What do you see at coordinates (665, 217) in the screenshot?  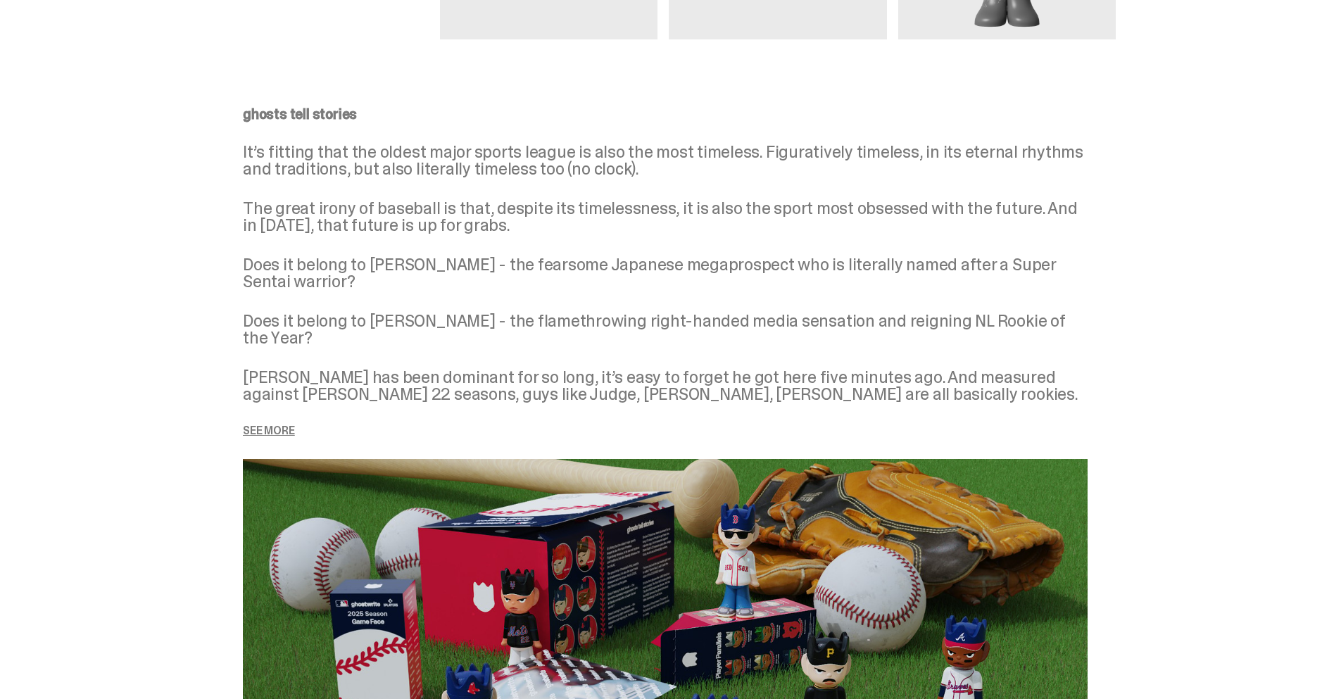 I see `p: The great irony of baseball is that, despite its timelessness, it is also the sport most obsessed...` at bounding box center [665, 217].